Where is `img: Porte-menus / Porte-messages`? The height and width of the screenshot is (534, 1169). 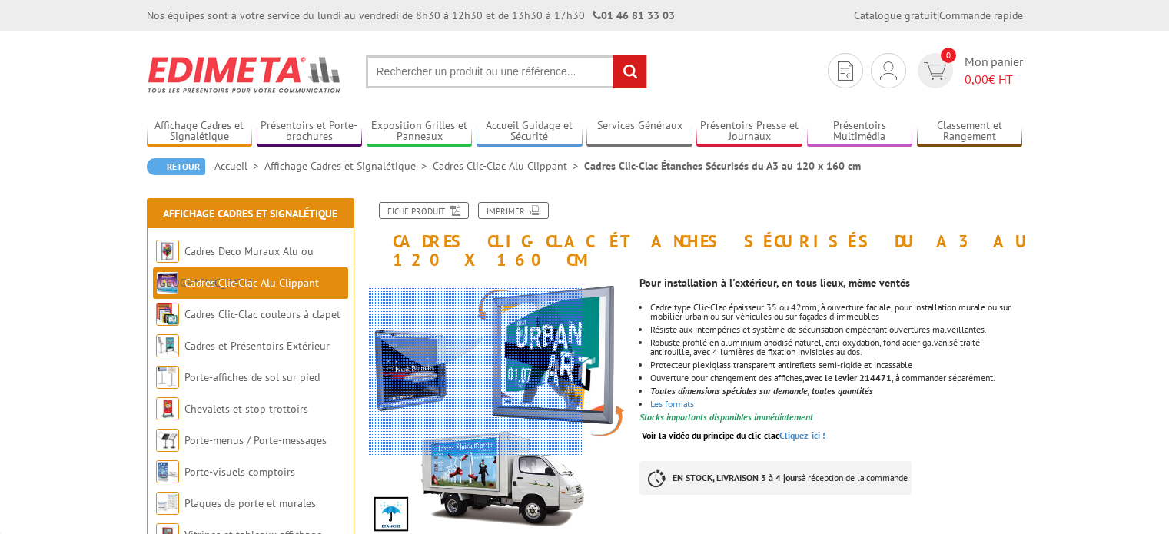
img: Porte-menus / Porte-messages is located at coordinates (168, 440).